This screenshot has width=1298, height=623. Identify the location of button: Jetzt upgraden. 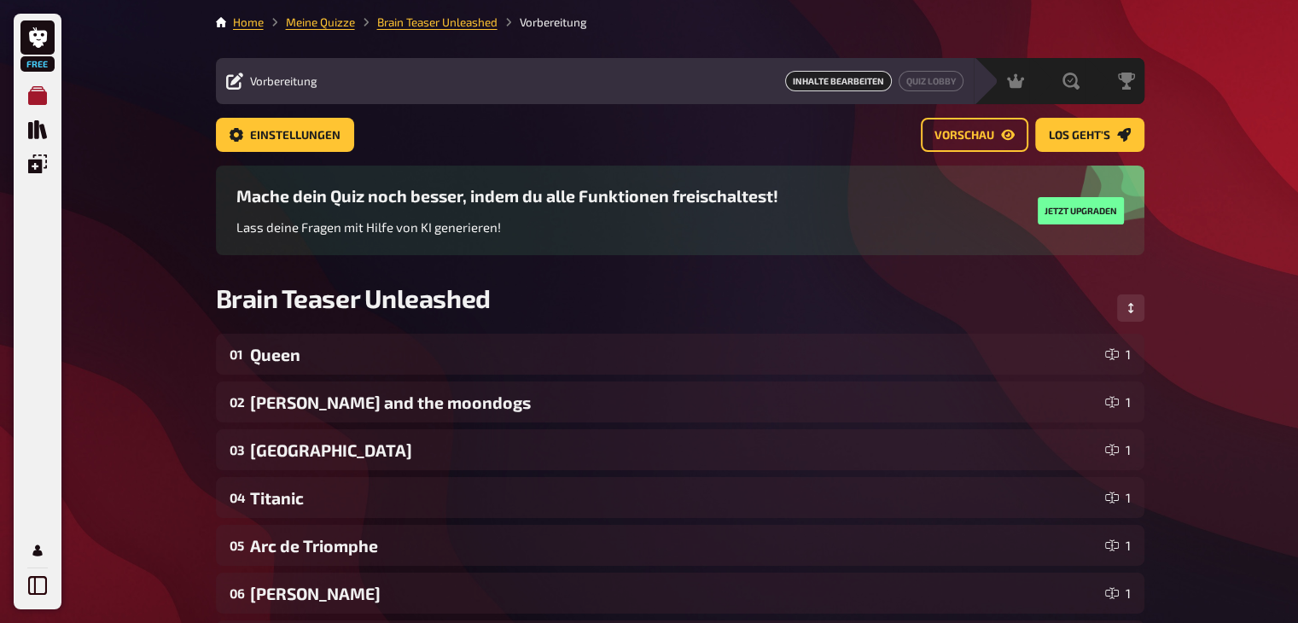
(1080, 211).